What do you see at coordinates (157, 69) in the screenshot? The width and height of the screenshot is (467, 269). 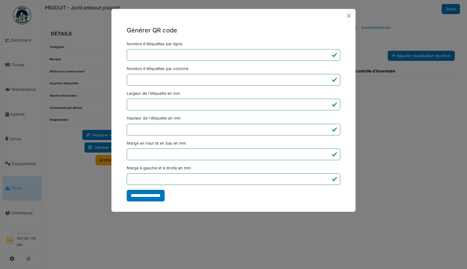 I see `label: Nombre d'étiquettes par colonne` at bounding box center [157, 69].